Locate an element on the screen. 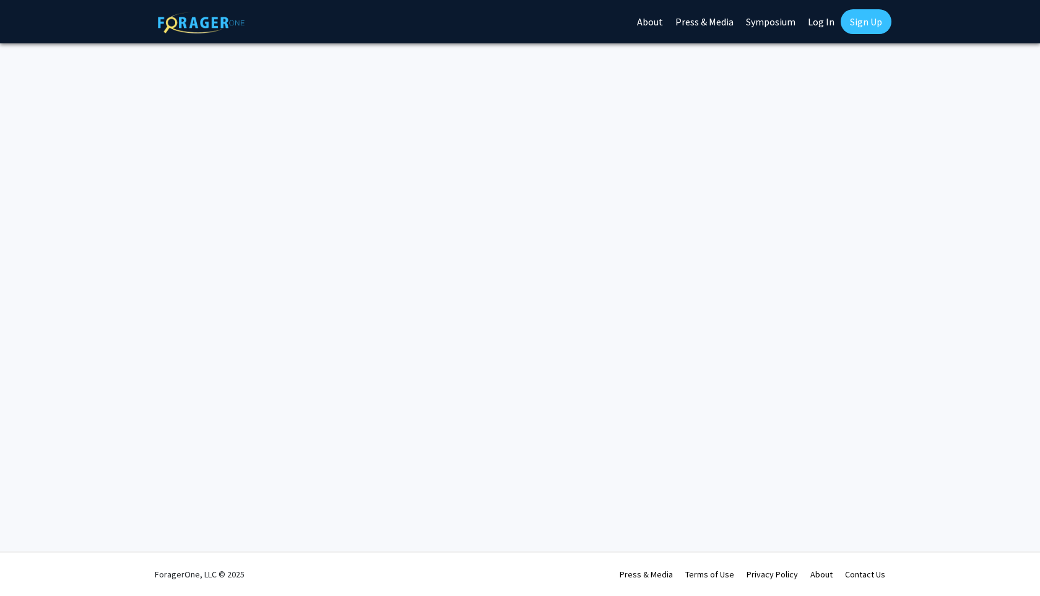  a: About is located at coordinates (822, 574).